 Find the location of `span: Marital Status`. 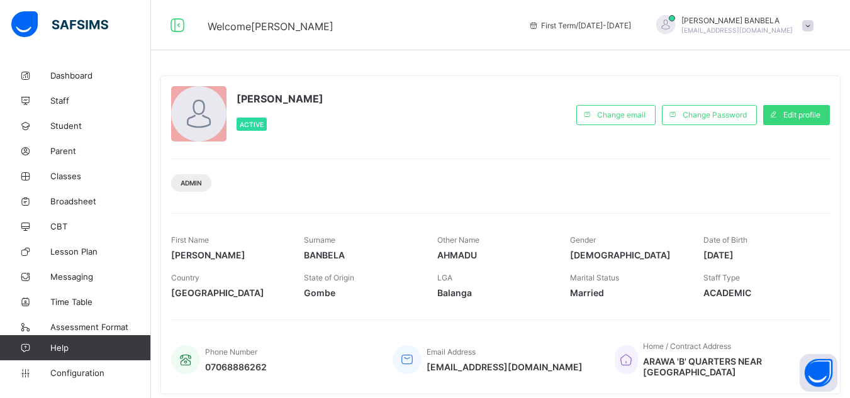

span: Marital Status is located at coordinates (595, 278).